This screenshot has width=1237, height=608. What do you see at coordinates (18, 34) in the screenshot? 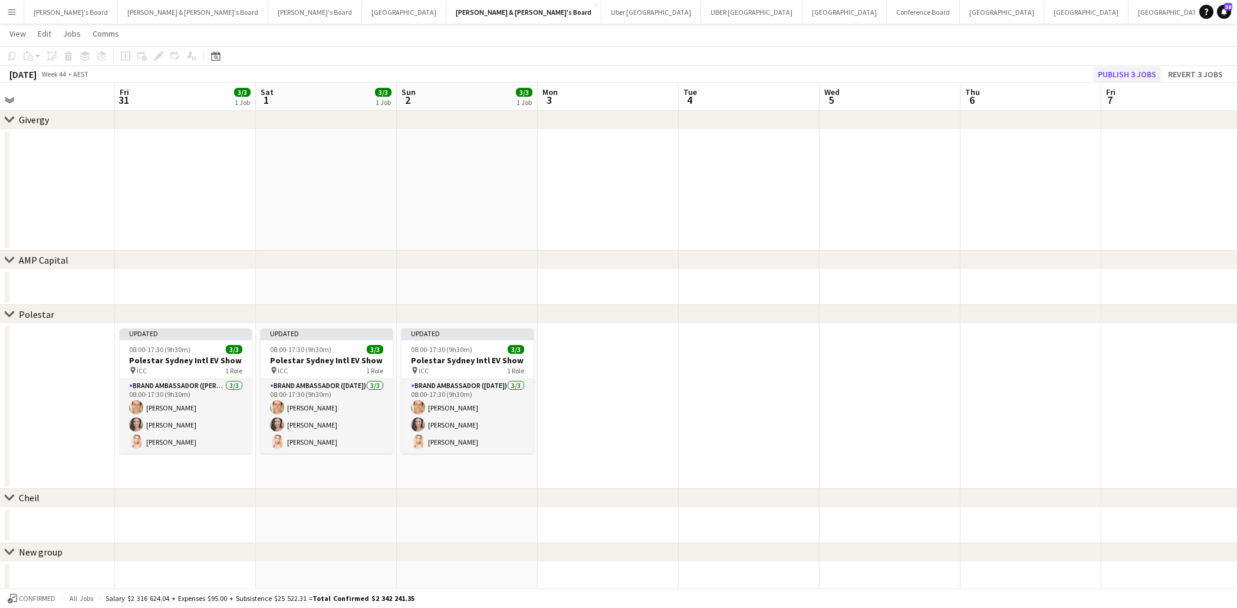
I see `a: View` at bounding box center [18, 34].